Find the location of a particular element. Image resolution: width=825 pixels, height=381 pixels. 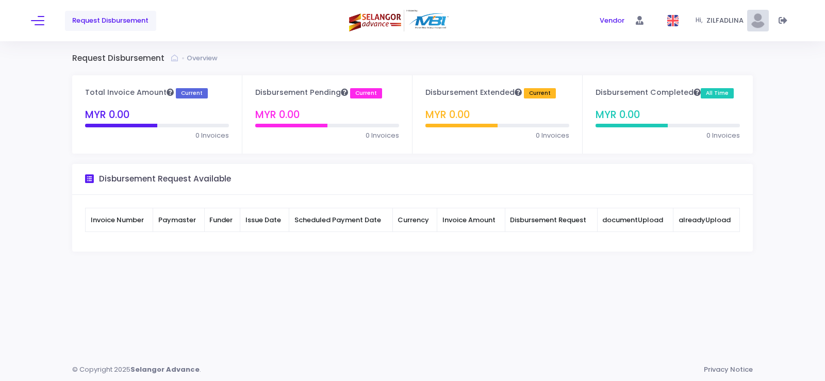

a: Privacy Notice is located at coordinates (728, 370).